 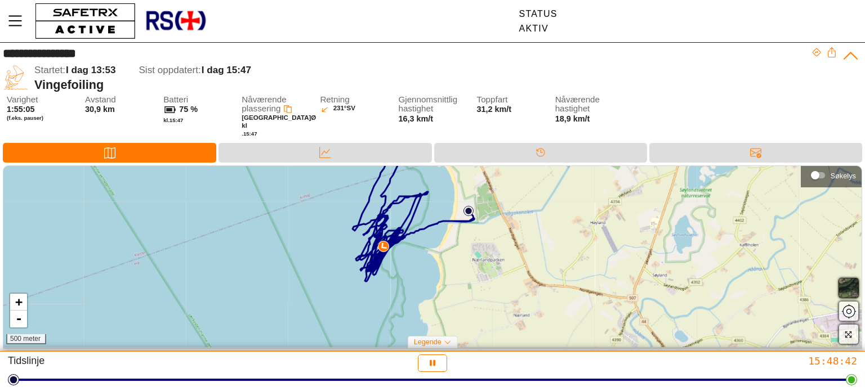 I want to click on div: Data, so click(x=325, y=153).